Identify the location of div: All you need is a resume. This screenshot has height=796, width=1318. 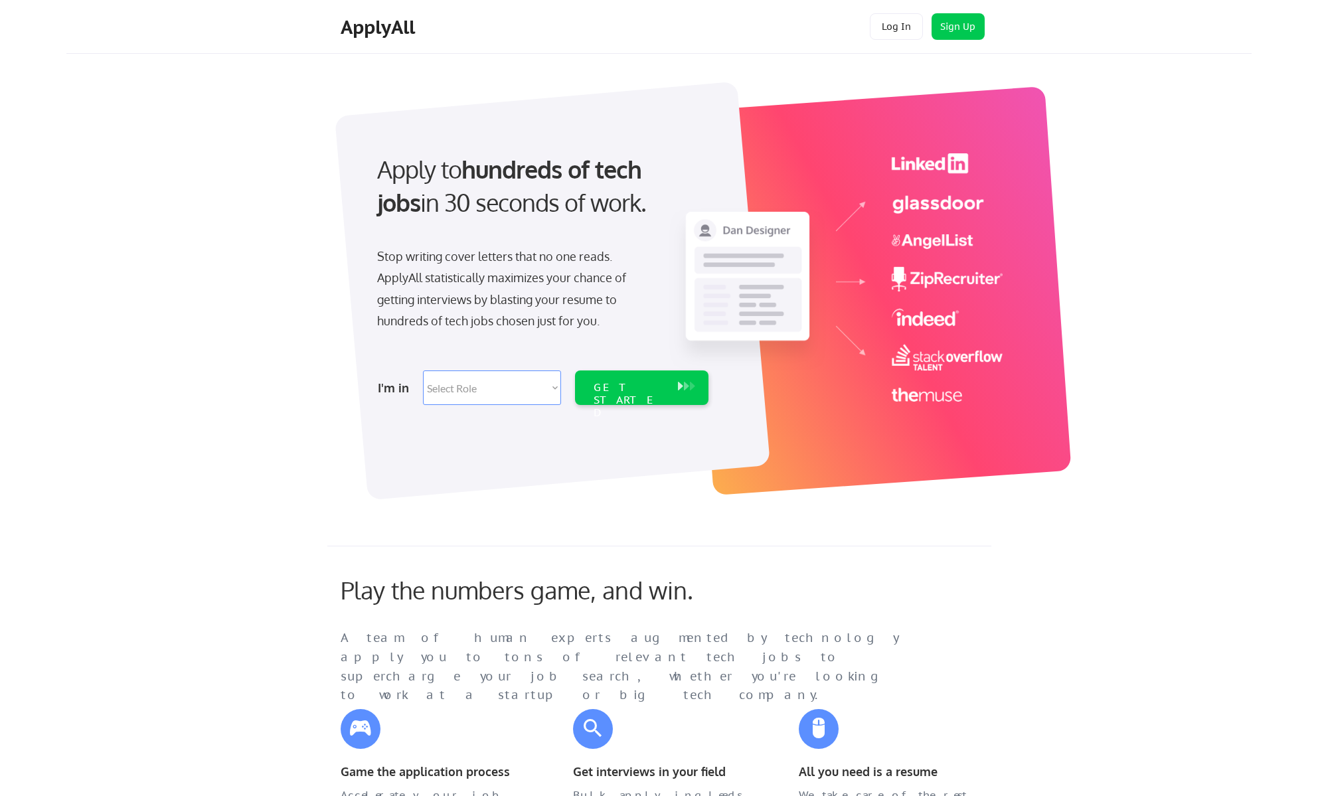
(888, 772).